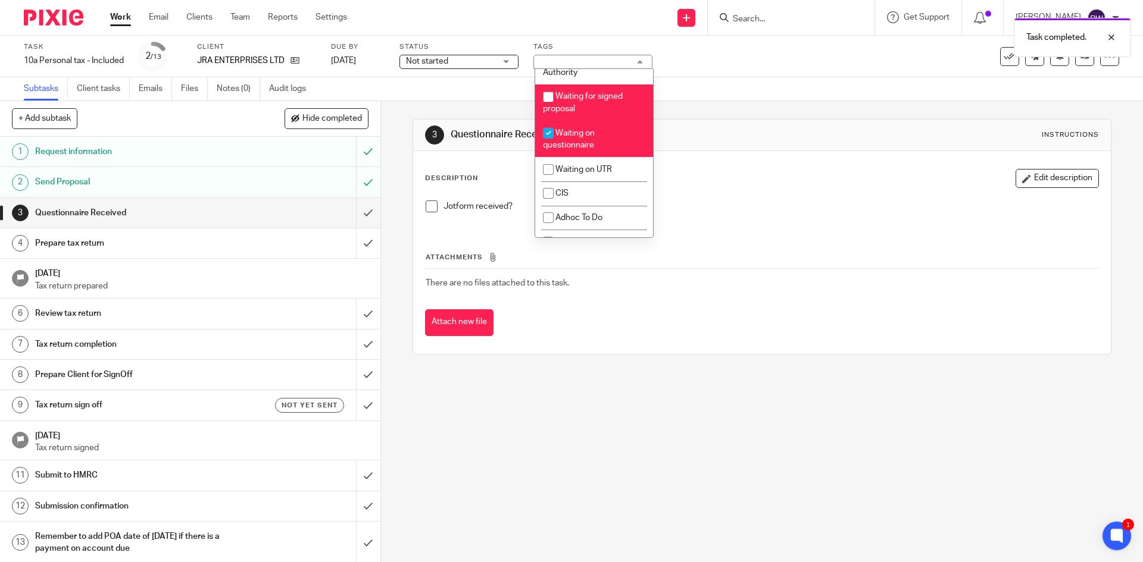  I want to click on span: Hide completed, so click(332, 119).